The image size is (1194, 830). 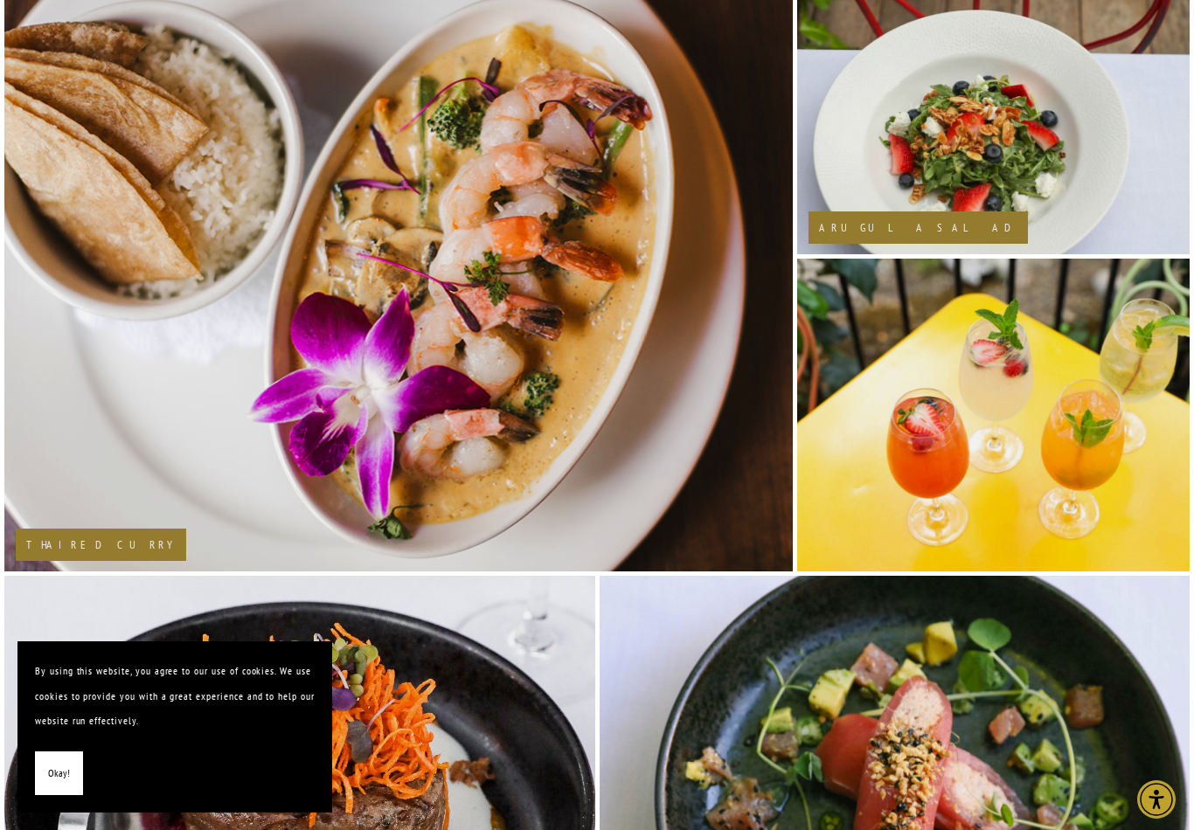 I want to click on button: Okay!, so click(x=59, y=774).